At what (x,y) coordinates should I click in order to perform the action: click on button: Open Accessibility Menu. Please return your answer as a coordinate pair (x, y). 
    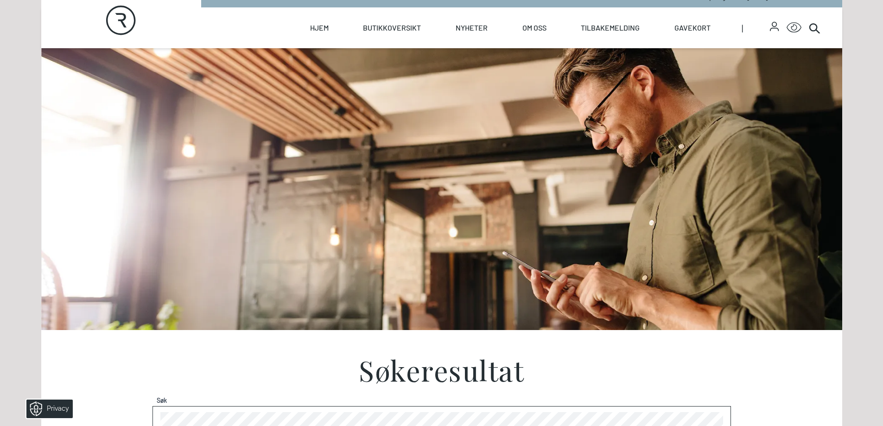
    Looking at the image, I should click on (794, 28).